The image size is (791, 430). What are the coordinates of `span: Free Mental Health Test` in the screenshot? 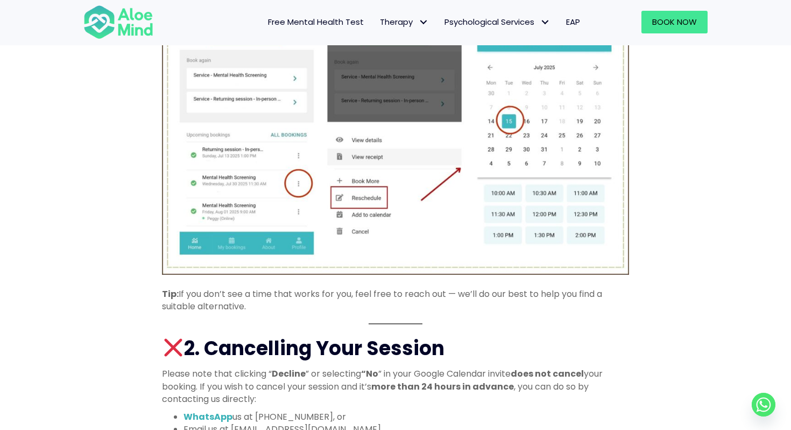 It's located at (316, 22).